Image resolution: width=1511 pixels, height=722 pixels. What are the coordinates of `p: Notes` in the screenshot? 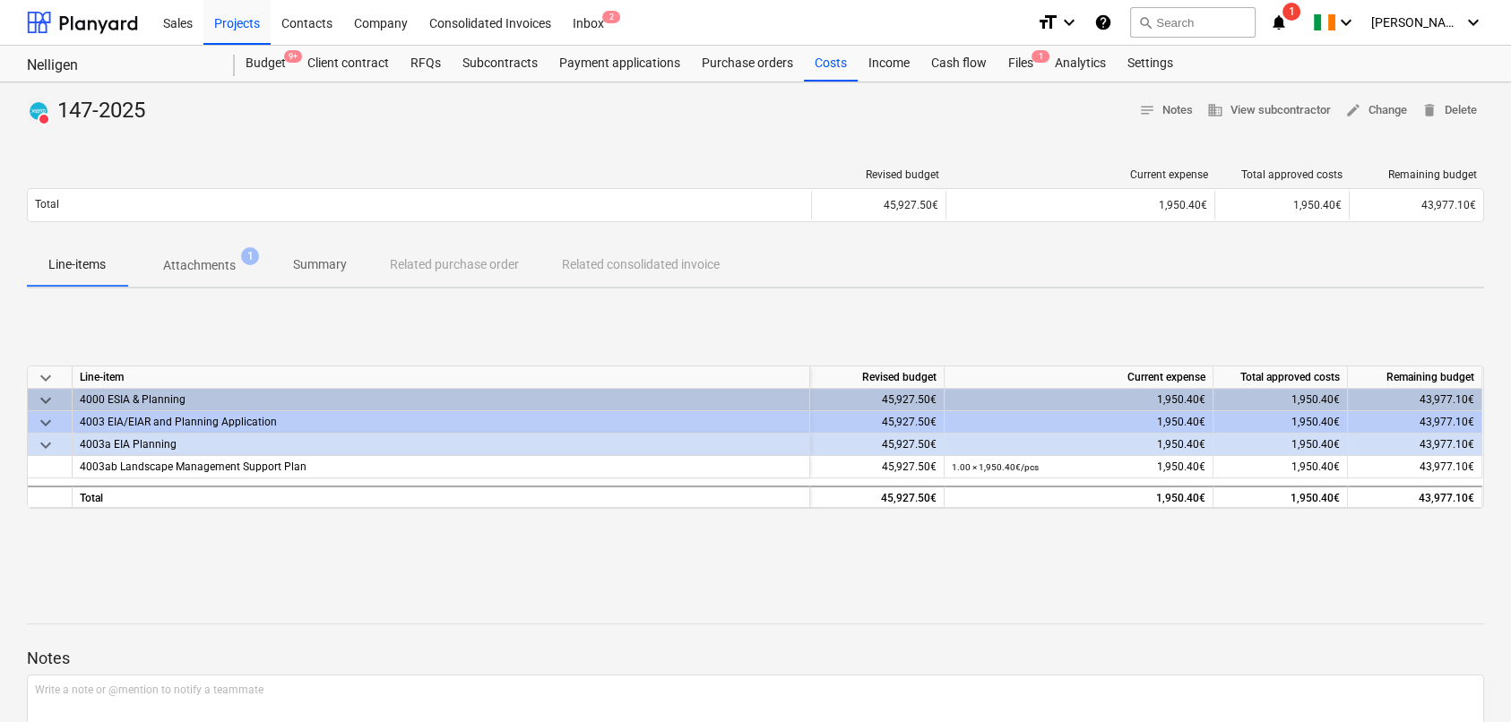 It's located at (755, 659).